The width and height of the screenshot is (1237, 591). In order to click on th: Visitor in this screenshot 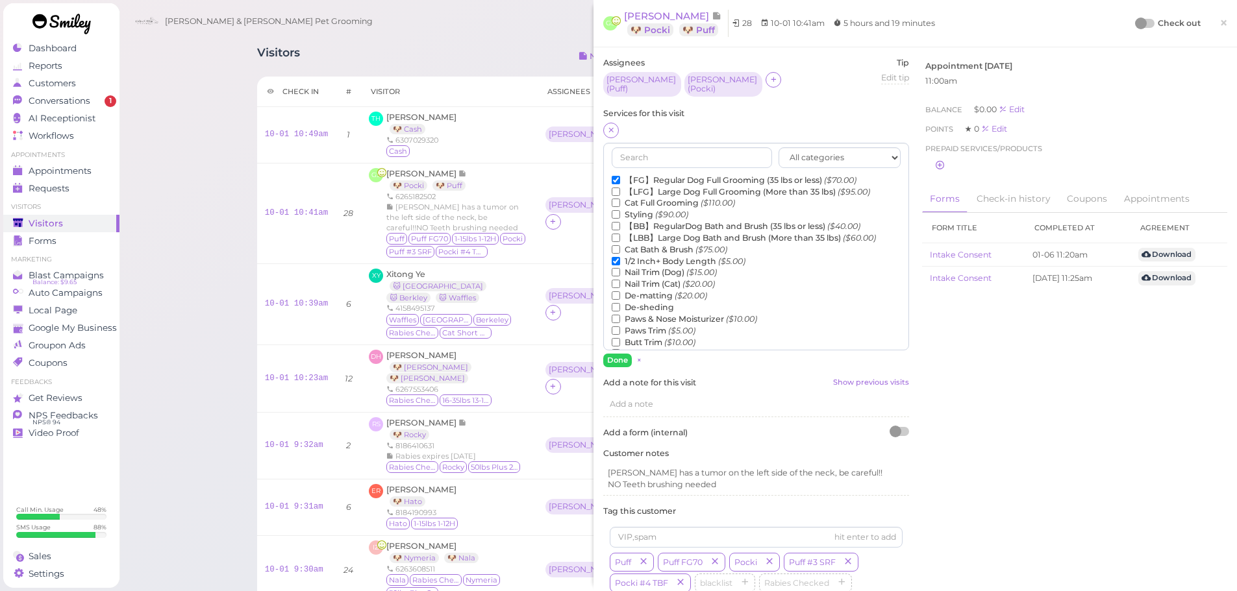, I will do `click(449, 92)`.